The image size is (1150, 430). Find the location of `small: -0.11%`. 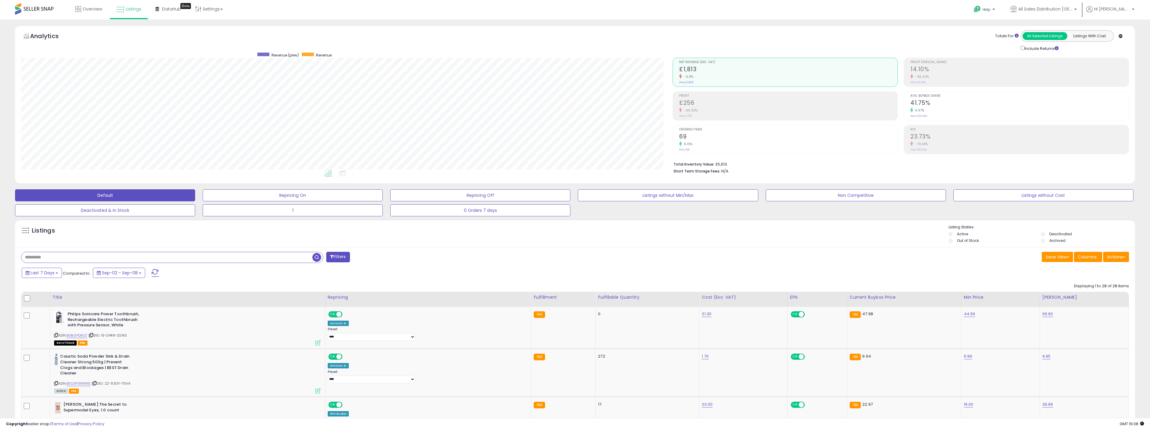

small: -0.11% is located at coordinates (688, 77).